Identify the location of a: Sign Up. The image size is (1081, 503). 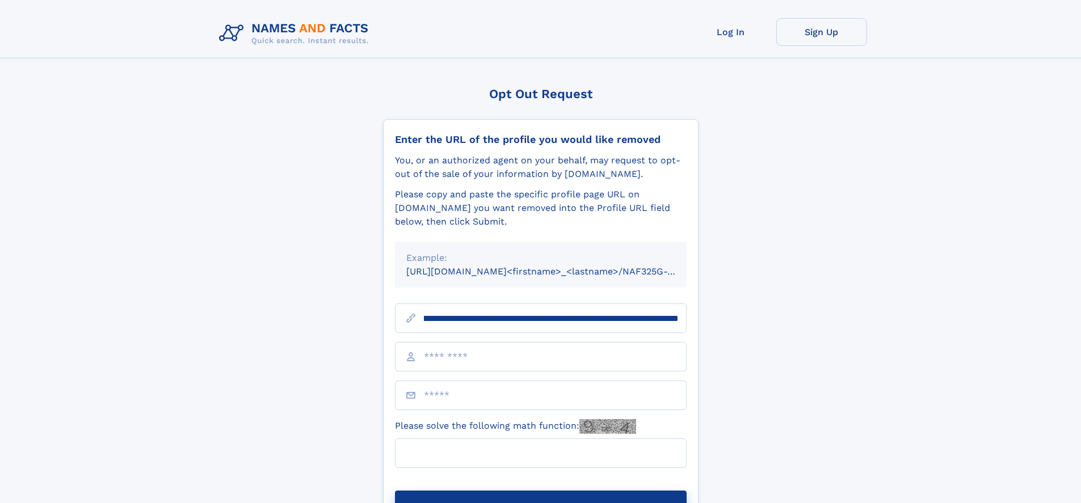
(822, 32).